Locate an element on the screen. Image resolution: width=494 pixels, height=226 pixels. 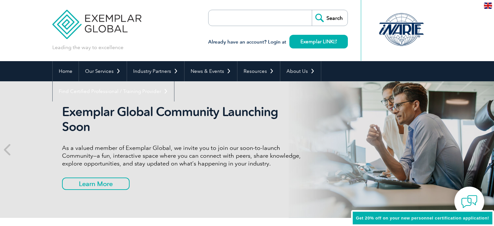
input: Search is located at coordinates (330, 18).